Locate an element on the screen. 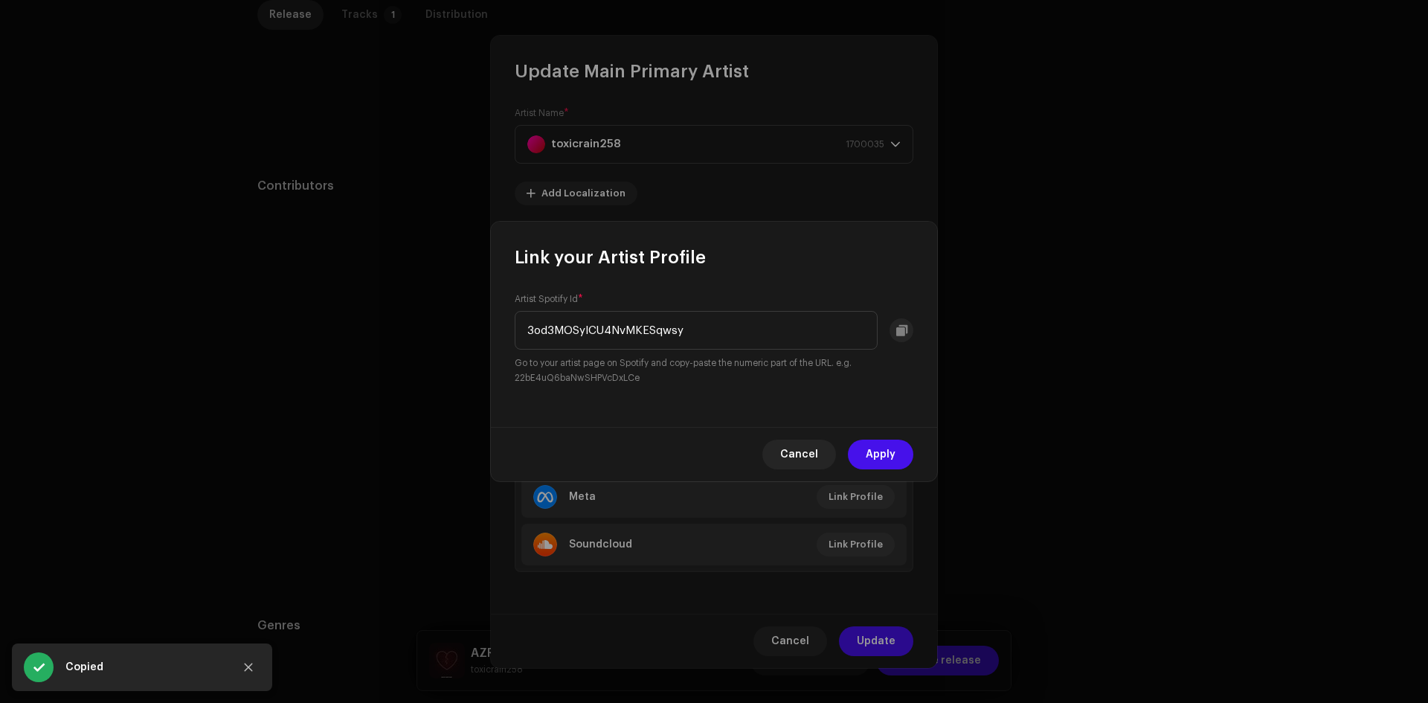 The width and height of the screenshot is (1428, 703). div: Copied is located at coordinates (144, 667).